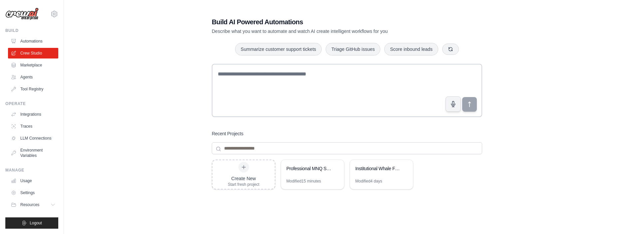 The width and height of the screenshot is (630, 234). What do you see at coordinates (32, 170) in the screenshot?
I see `div: Manage` at bounding box center [32, 170].